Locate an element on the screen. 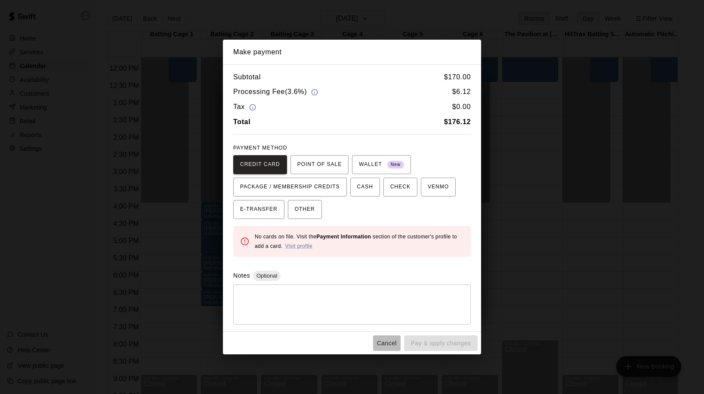 The image size is (704, 394). a: Visit profile is located at coordinates (299, 246).